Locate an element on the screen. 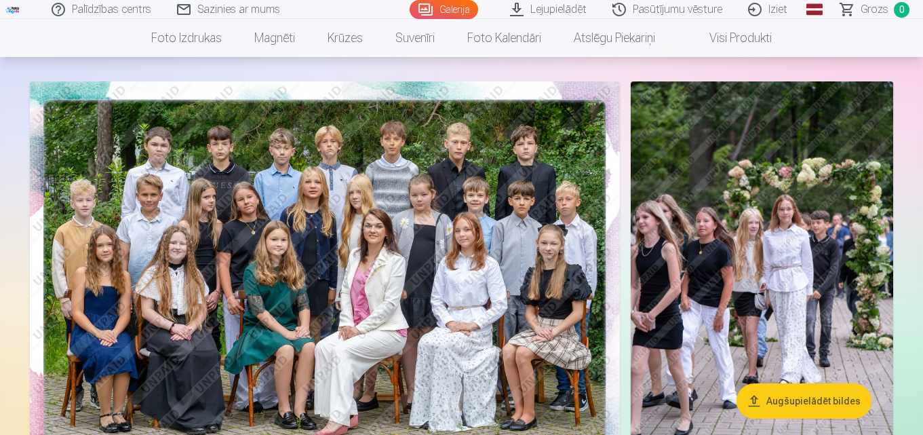  span: 0 is located at coordinates (901, 9).